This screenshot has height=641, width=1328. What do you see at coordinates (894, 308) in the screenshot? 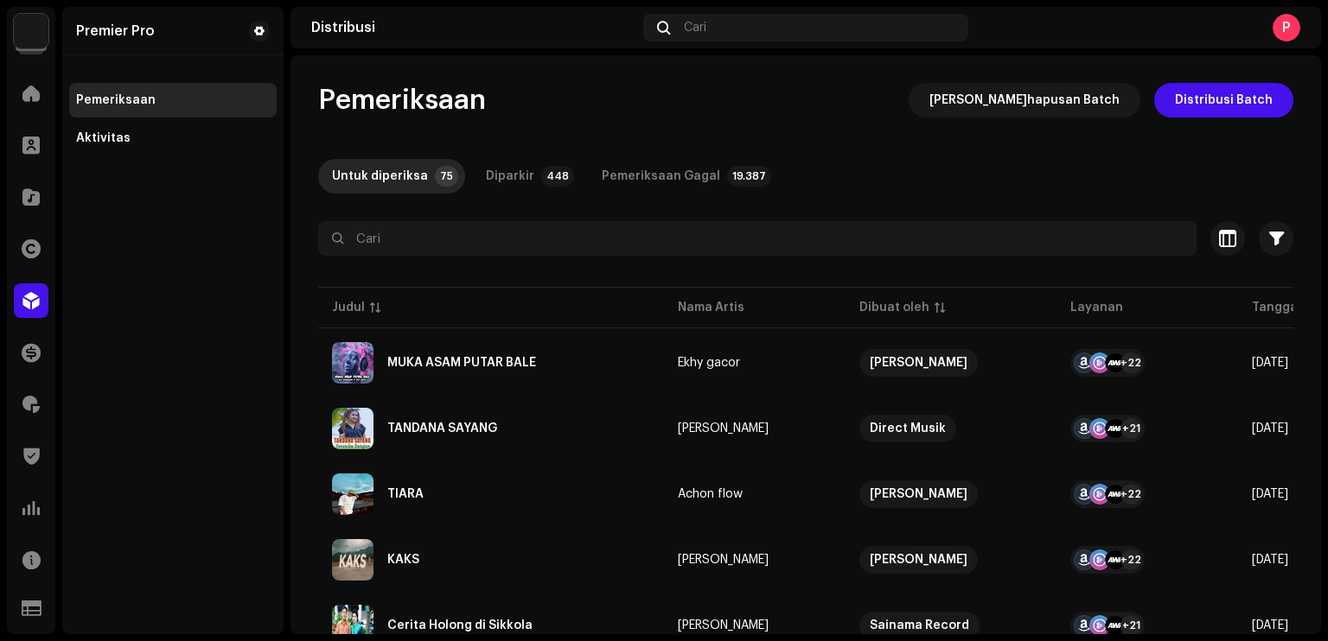
I see `div: Dibuat oleh` at bounding box center [894, 308].